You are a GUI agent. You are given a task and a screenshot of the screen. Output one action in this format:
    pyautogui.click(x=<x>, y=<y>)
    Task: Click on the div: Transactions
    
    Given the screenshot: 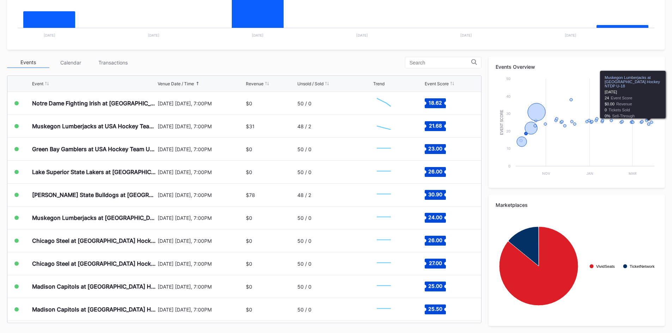 What is the action you would take?
    pyautogui.click(x=113, y=62)
    